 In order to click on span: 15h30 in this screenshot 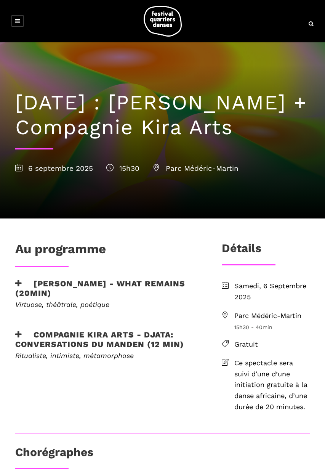, I will do `click(123, 168)`.